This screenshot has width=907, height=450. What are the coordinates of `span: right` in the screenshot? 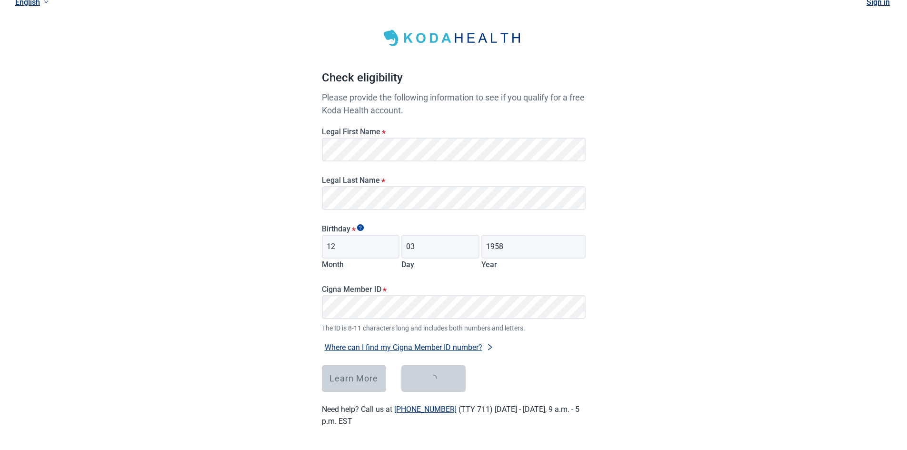 It's located at (490, 347).